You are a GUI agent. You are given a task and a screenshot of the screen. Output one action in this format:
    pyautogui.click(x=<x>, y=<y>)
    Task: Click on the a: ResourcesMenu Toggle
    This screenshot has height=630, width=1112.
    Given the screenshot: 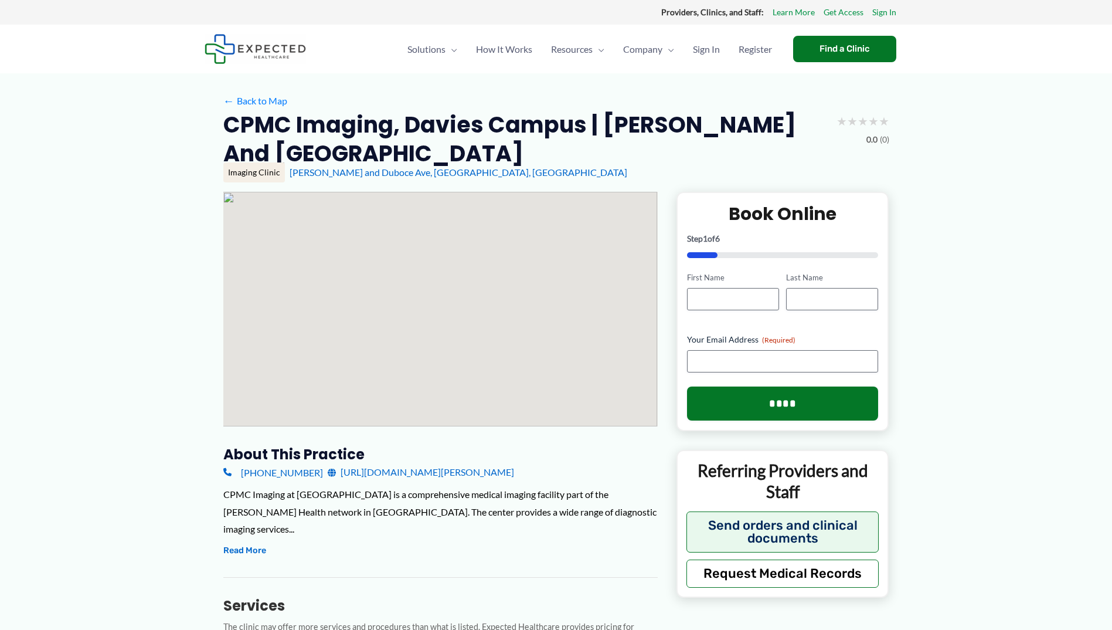 What is the action you would take?
    pyautogui.click(x=578, y=49)
    